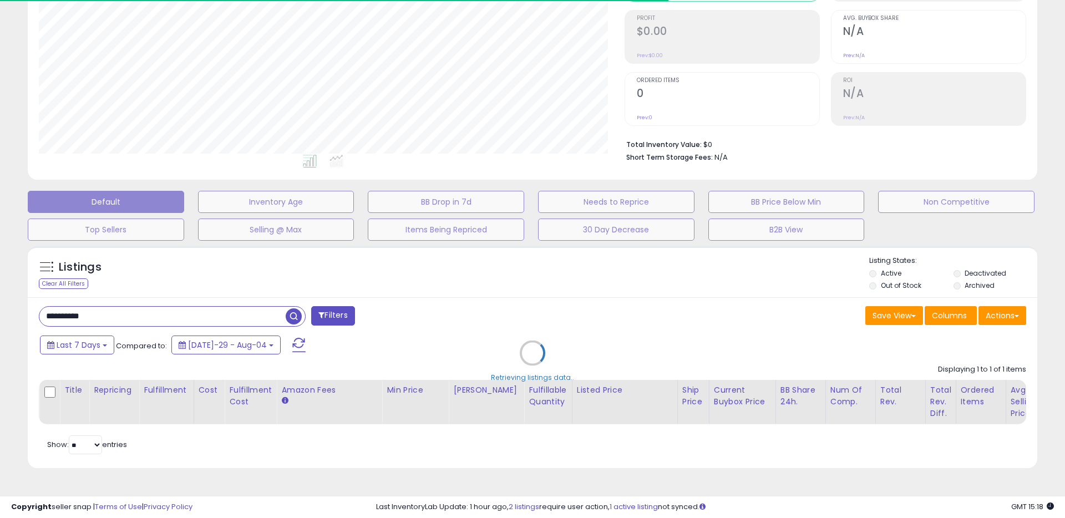  I want to click on b: Total Inventory Value:, so click(664, 144).